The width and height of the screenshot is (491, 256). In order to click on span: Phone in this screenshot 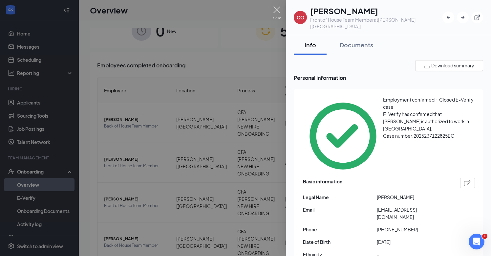, I will do `click(340, 229)`.